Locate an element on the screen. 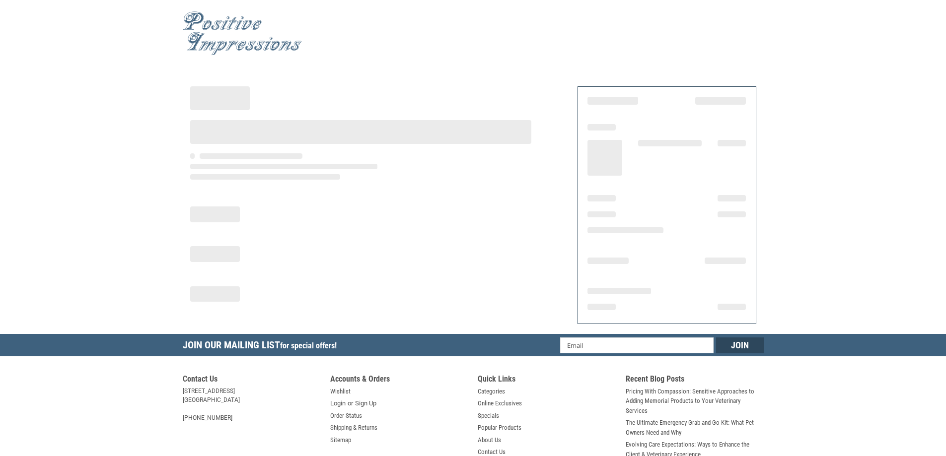 This screenshot has height=456, width=946. span: for special offers! is located at coordinates (308, 346).